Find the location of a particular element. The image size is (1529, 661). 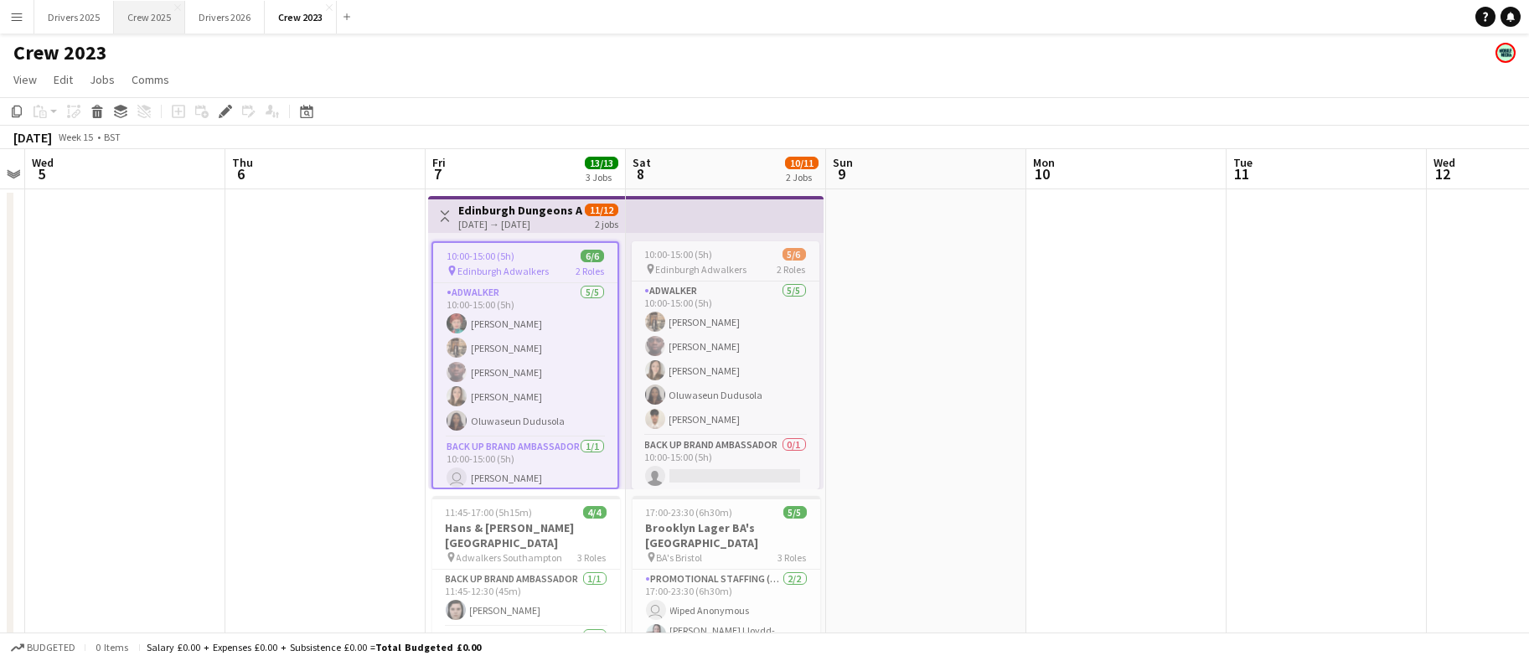

span: 12 is located at coordinates (1443, 173).